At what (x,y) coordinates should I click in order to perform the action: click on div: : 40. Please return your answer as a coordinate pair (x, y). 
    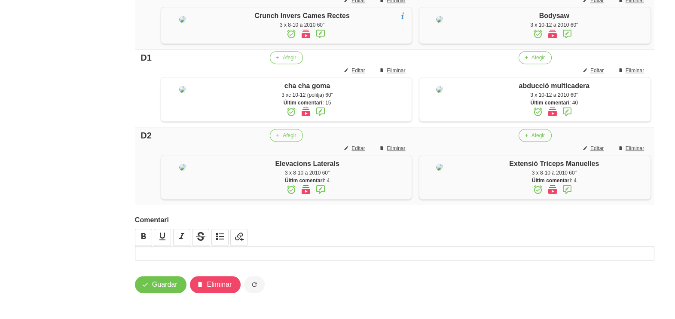
    Looking at the image, I should click on (554, 103).